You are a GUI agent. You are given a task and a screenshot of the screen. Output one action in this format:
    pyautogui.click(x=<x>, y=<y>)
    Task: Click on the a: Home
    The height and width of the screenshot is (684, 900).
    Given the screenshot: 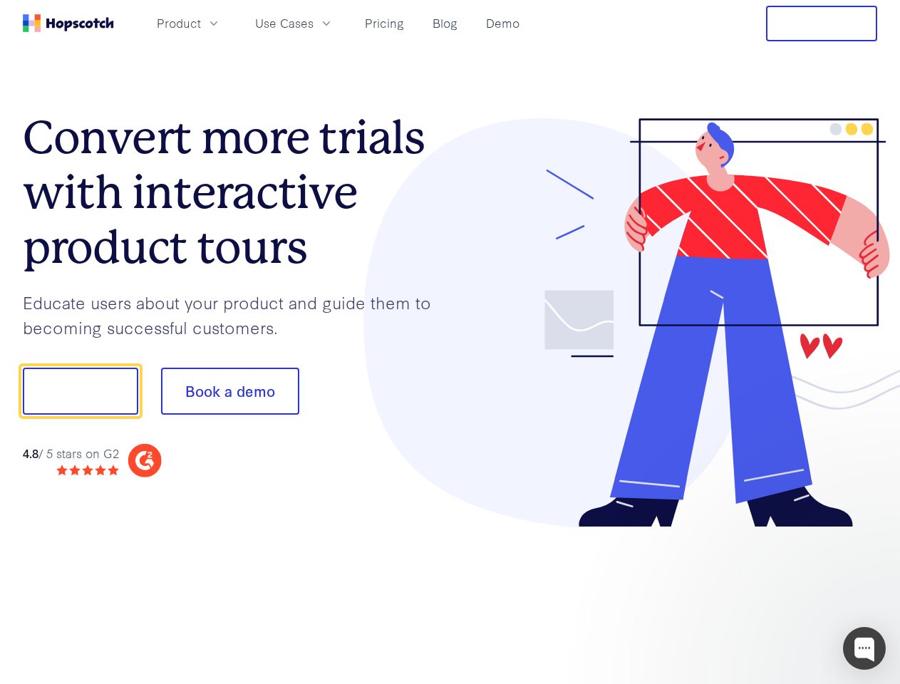 What is the action you would take?
    pyautogui.click(x=68, y=23)
    